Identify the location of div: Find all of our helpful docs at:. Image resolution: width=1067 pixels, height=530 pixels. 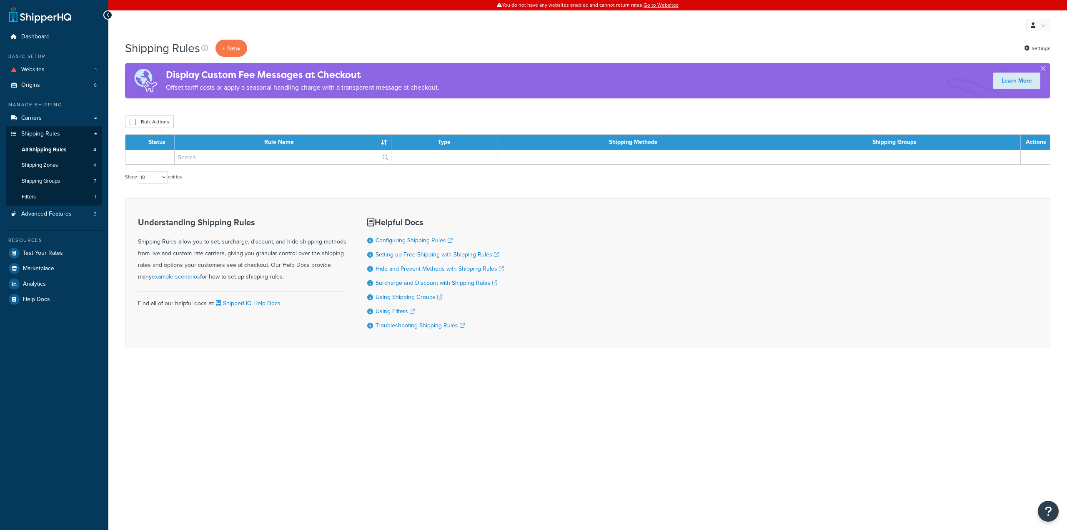
(242, 300).